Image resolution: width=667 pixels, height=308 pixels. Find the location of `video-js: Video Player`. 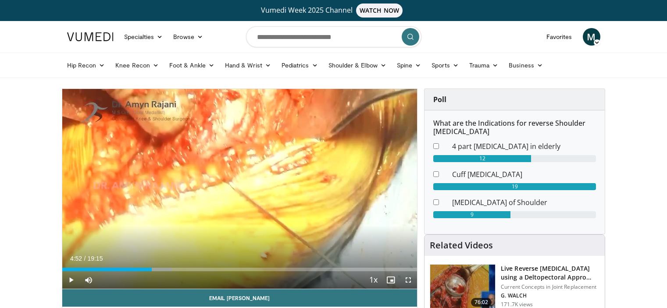

video-js: Video Player is located at coordinates (240, 189).